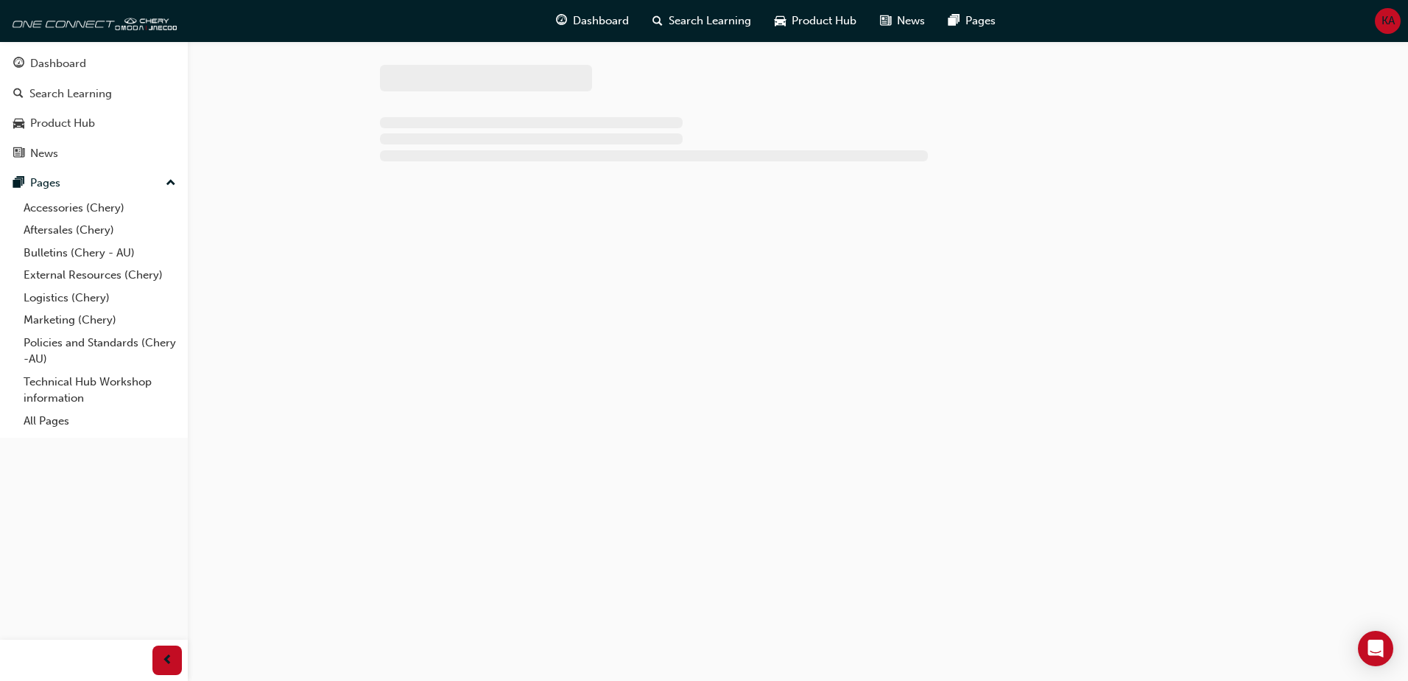 This screenshot has height=681, width=1408. What do you see at coordinates (99, 275) in the screenshot?
I see `a: External Resources (Chery)` at bounding box center [99, 275].